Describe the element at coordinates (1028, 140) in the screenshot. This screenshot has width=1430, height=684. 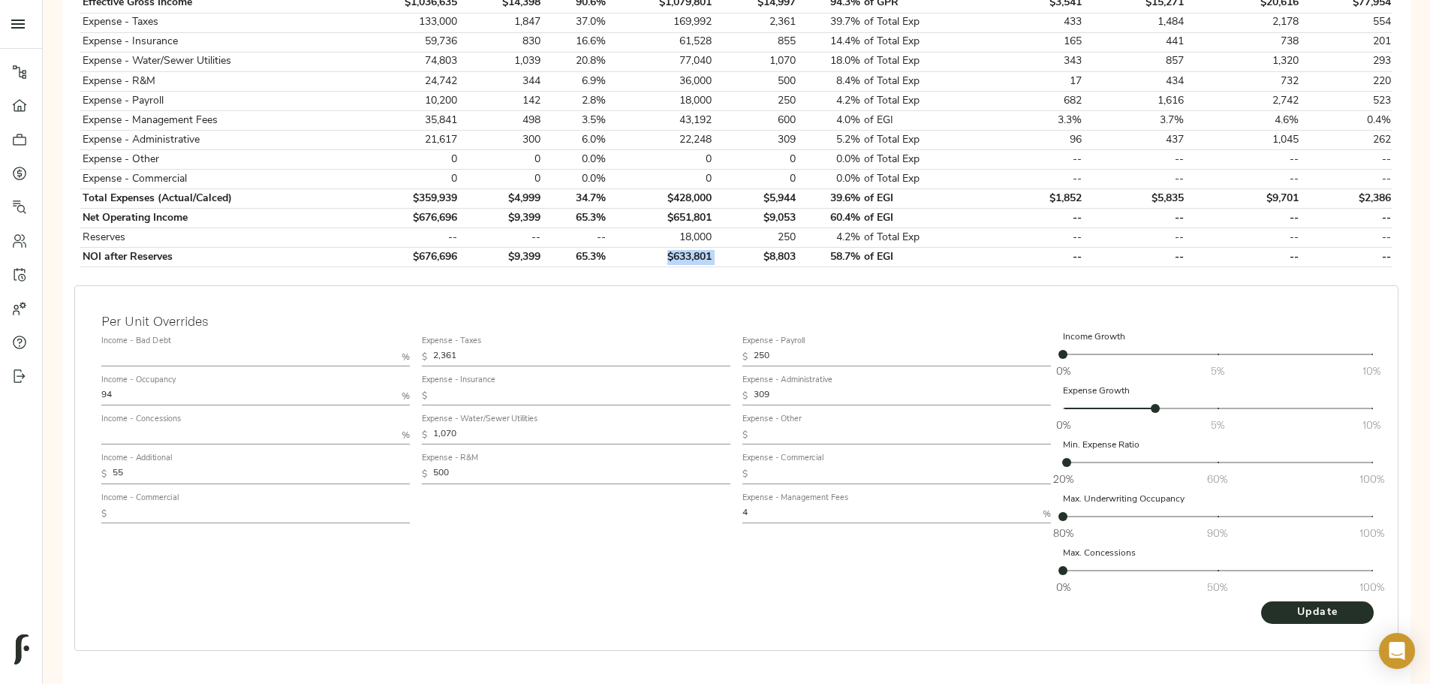
I see `td: 96` at that location.